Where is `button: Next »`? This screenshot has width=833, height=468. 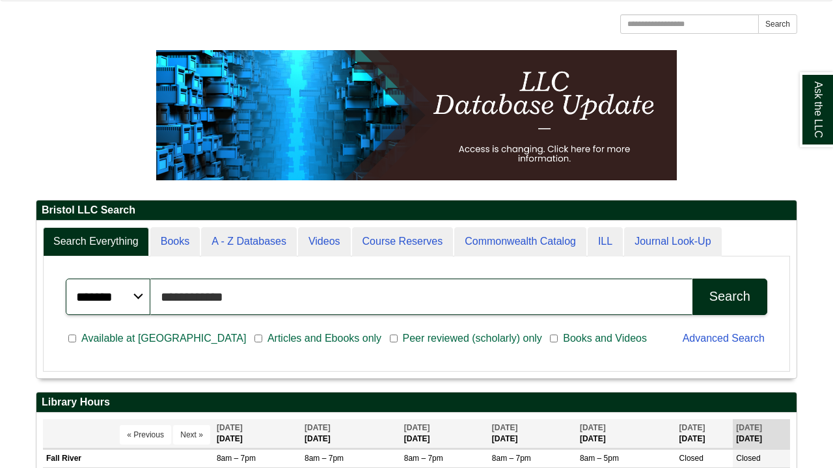 button: Next » is located at coordinates (191, 435).